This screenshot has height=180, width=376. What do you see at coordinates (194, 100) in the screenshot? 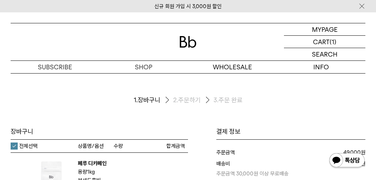
I see `li: 주문하기` at bounding box center [194, 100].